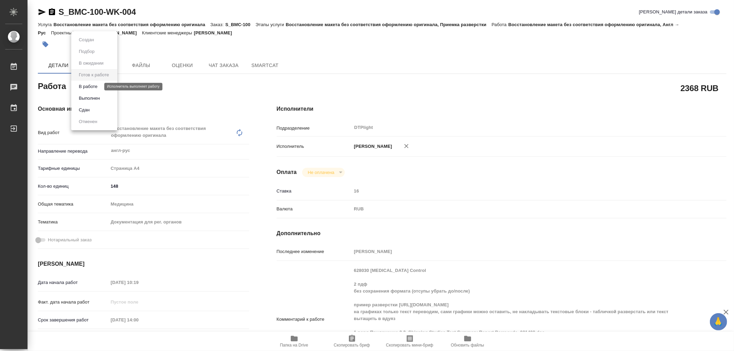 Image resolution: width=734 pixels, height=351 pixels. What do you see at coordinates (87, 52) in the screenshot?
I see `button: Подбор` at bounding box center [87, 52].